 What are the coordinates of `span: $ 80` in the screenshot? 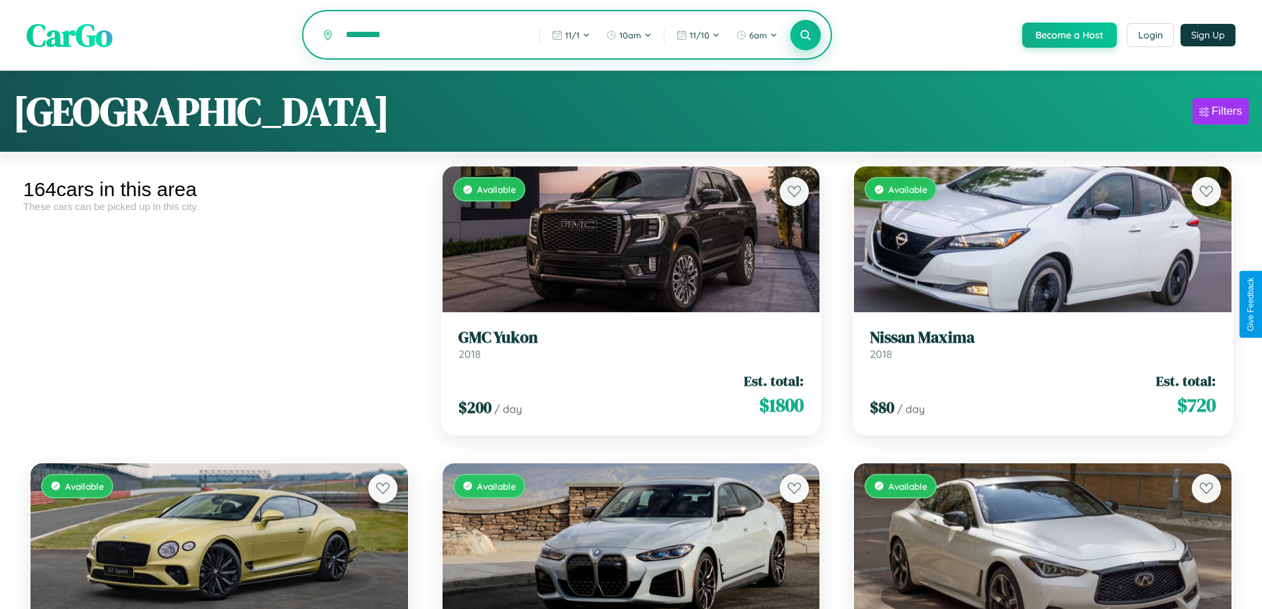 It's located at (882, 407).